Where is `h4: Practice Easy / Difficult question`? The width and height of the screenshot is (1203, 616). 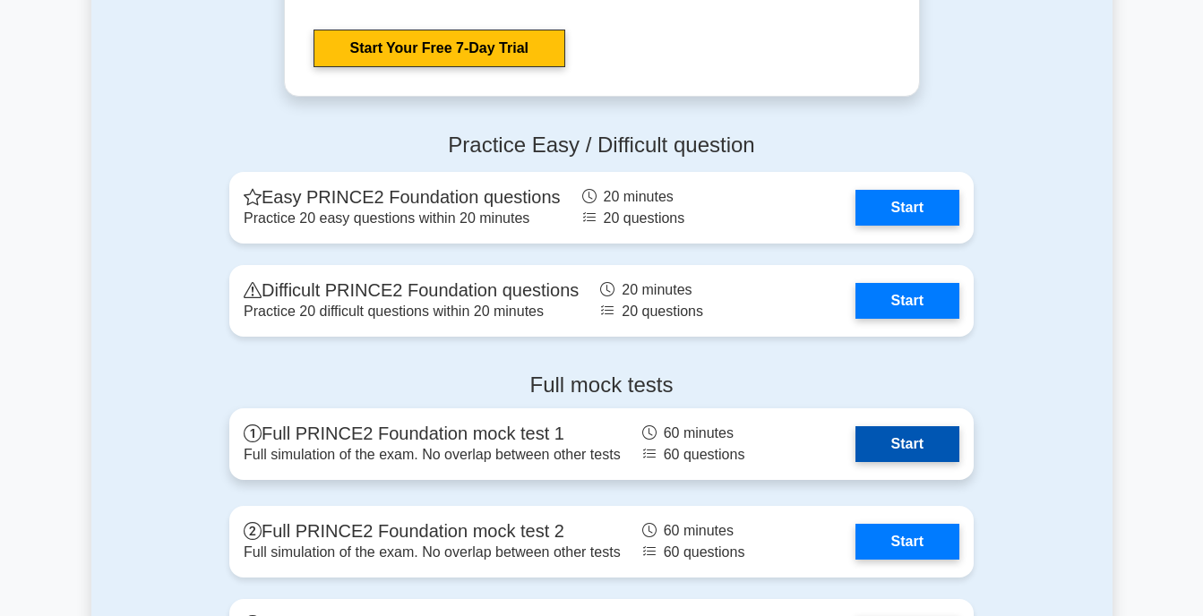
h4: Practice Easy / Difficult question is located at coordinates (601, 145).